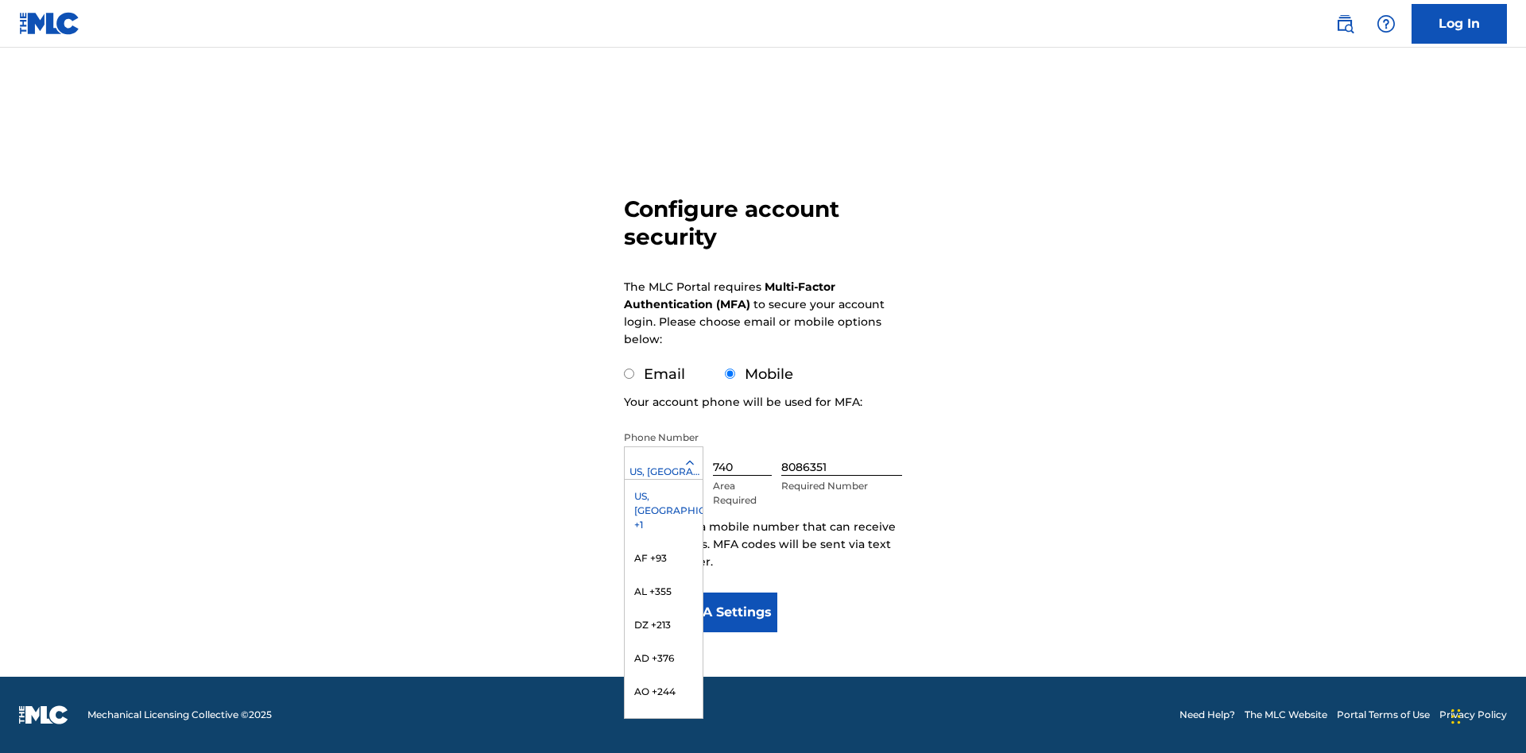 This screenshot has height=753, width=1526. What do you see at coordinates (1486, 715) in the screenshot?
I see `div: Chat Widget` at bounding box center [1486, 715].